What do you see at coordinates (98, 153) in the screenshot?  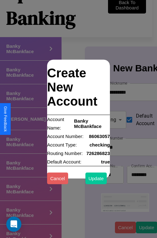 I see `h4: 726286823` at bounding box center [98, 153].